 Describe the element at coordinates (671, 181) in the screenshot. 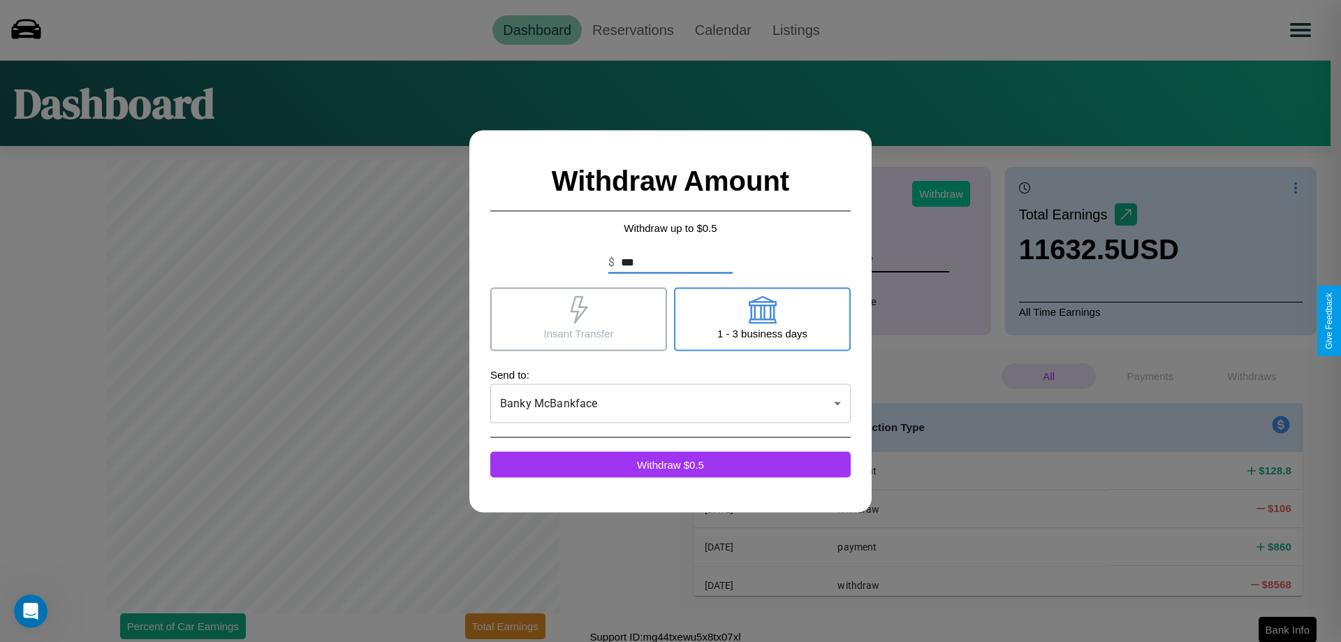

I see `h2: Withdraw Amount` at that location.